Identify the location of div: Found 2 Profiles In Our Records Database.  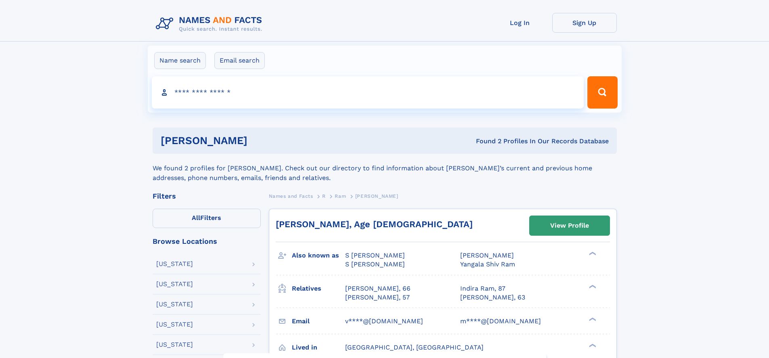
(486, 141).